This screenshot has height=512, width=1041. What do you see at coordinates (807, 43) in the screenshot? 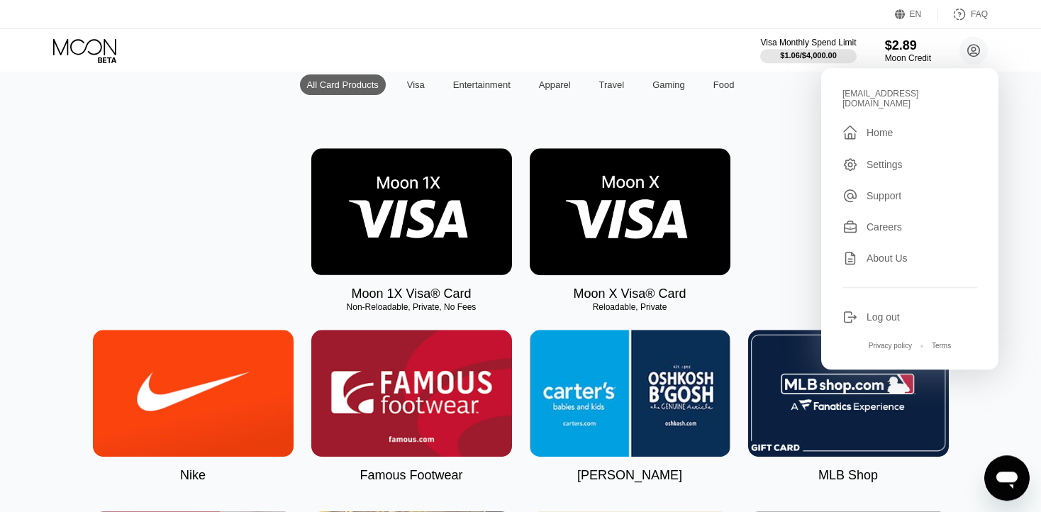
I see `div: Visa Monthly Spend Limit` at bounding box center [807, 43].